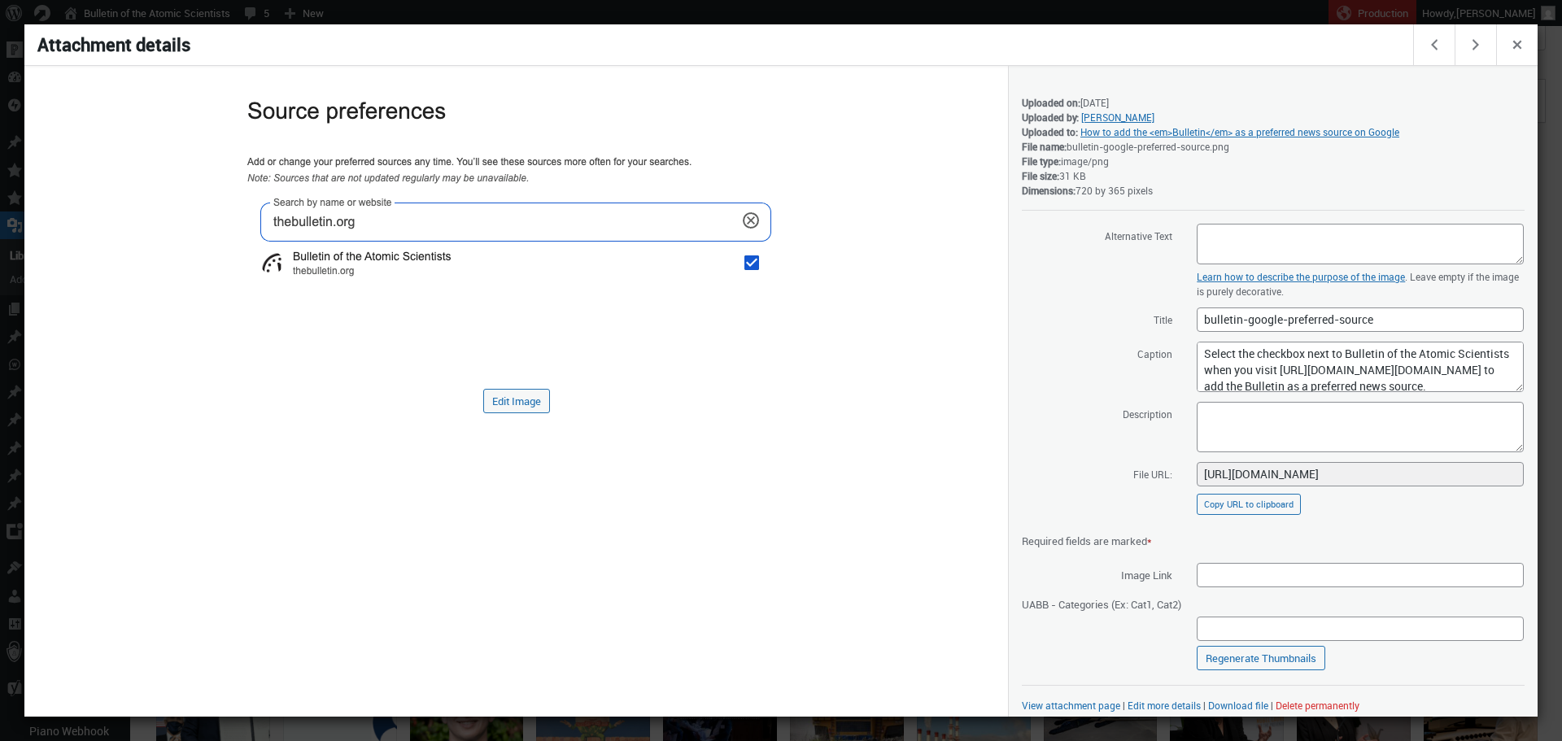 This screenshot has width=1562, height=741. I want to click on div: 31 KB, so click(1273, 176).